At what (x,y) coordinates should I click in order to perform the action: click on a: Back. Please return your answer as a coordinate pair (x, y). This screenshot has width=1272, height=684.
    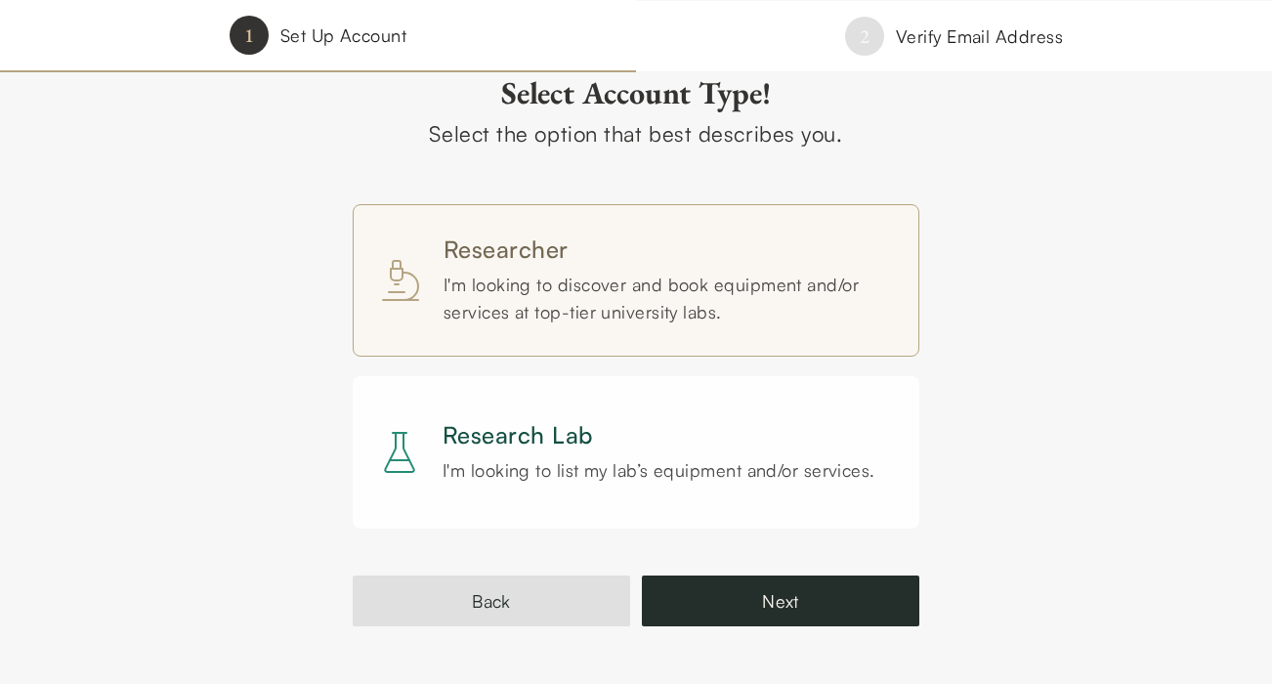
    Looking at the image, I should click on (491, 601).